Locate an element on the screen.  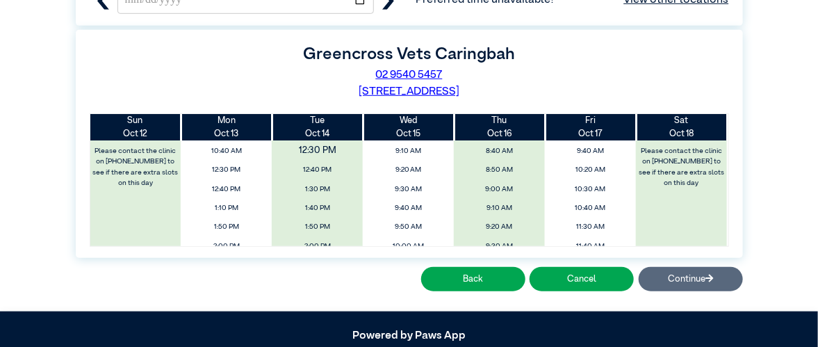
a: 02 9540 5457 is located at coordinates (409, 75).